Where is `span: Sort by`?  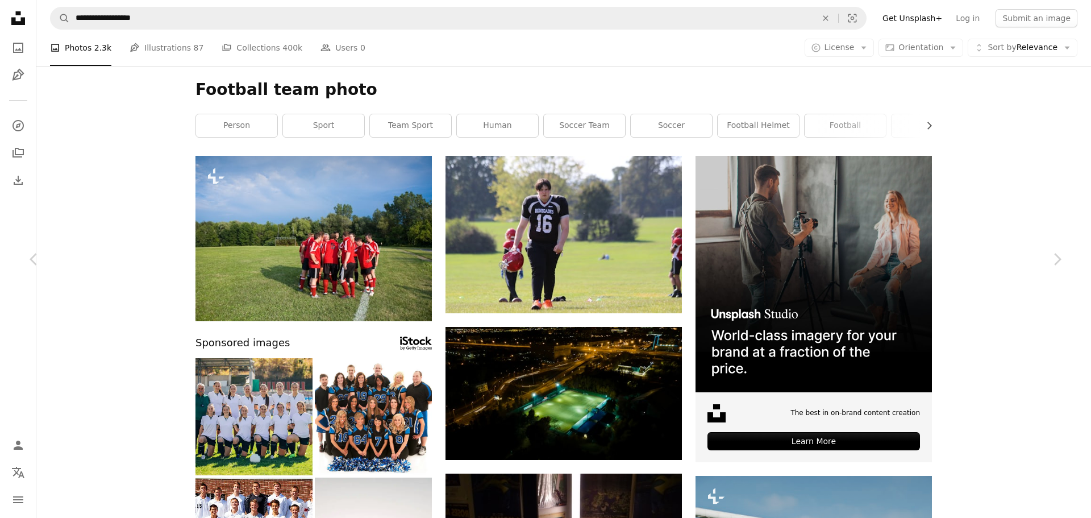
span: Sort by is located at coordinates (1002, 47).